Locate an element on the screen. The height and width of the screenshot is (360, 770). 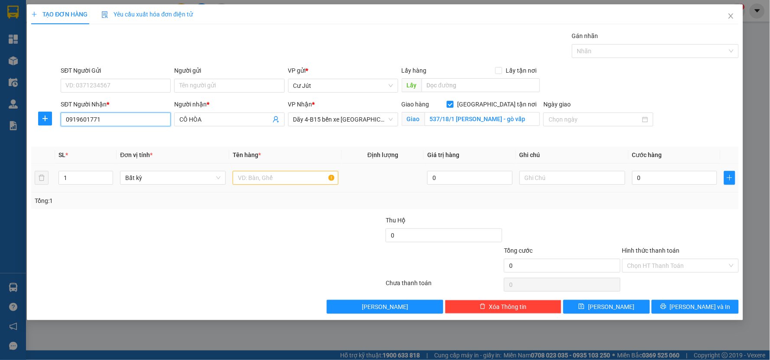
button: deleteXóa Thông tin is located at coordinates (503, 307).